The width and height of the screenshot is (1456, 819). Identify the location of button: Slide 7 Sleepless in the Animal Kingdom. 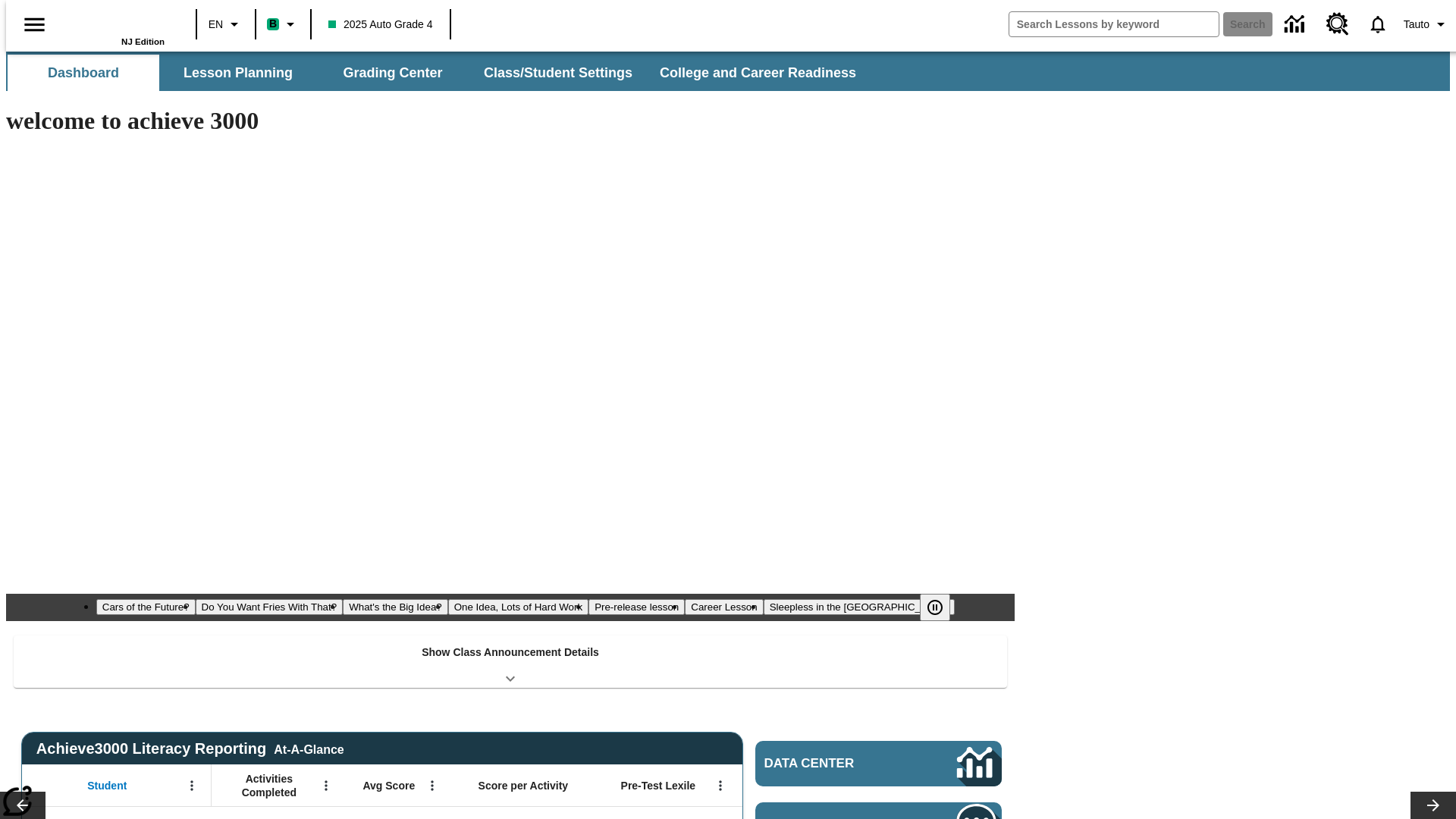
(859, 607).